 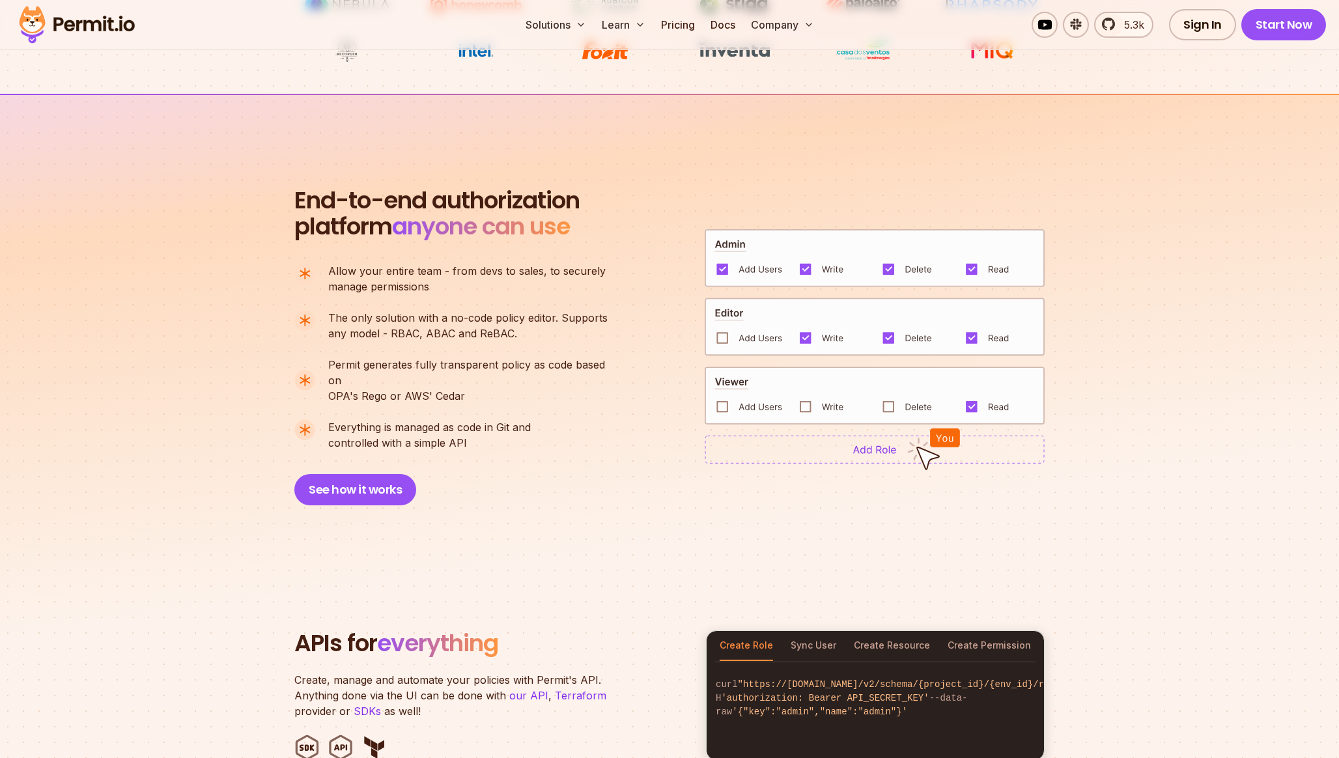 What do you see at coordinates (437, 201) in the screenshot?
I see `span: End-to-end authorization` at bounding box center [437, 201].